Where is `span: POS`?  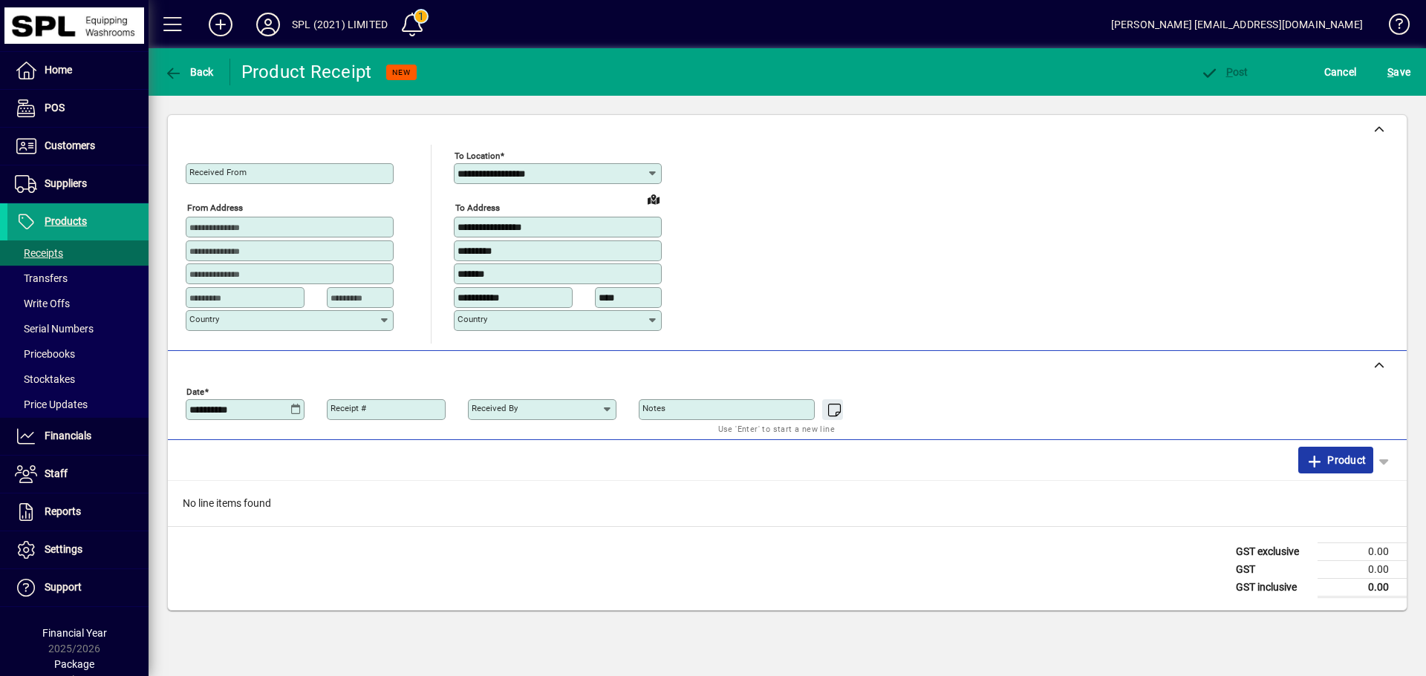
span: POS is located at coordinates (54, 108).